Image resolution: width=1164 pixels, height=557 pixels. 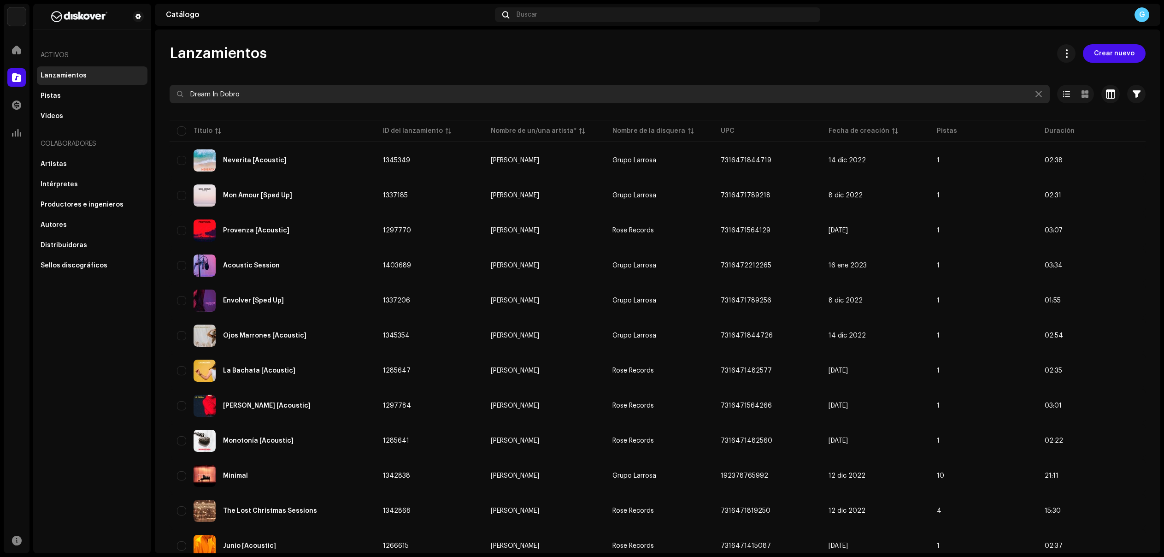 I want to click on span: 7316471564266, so click(x=746, y=406).